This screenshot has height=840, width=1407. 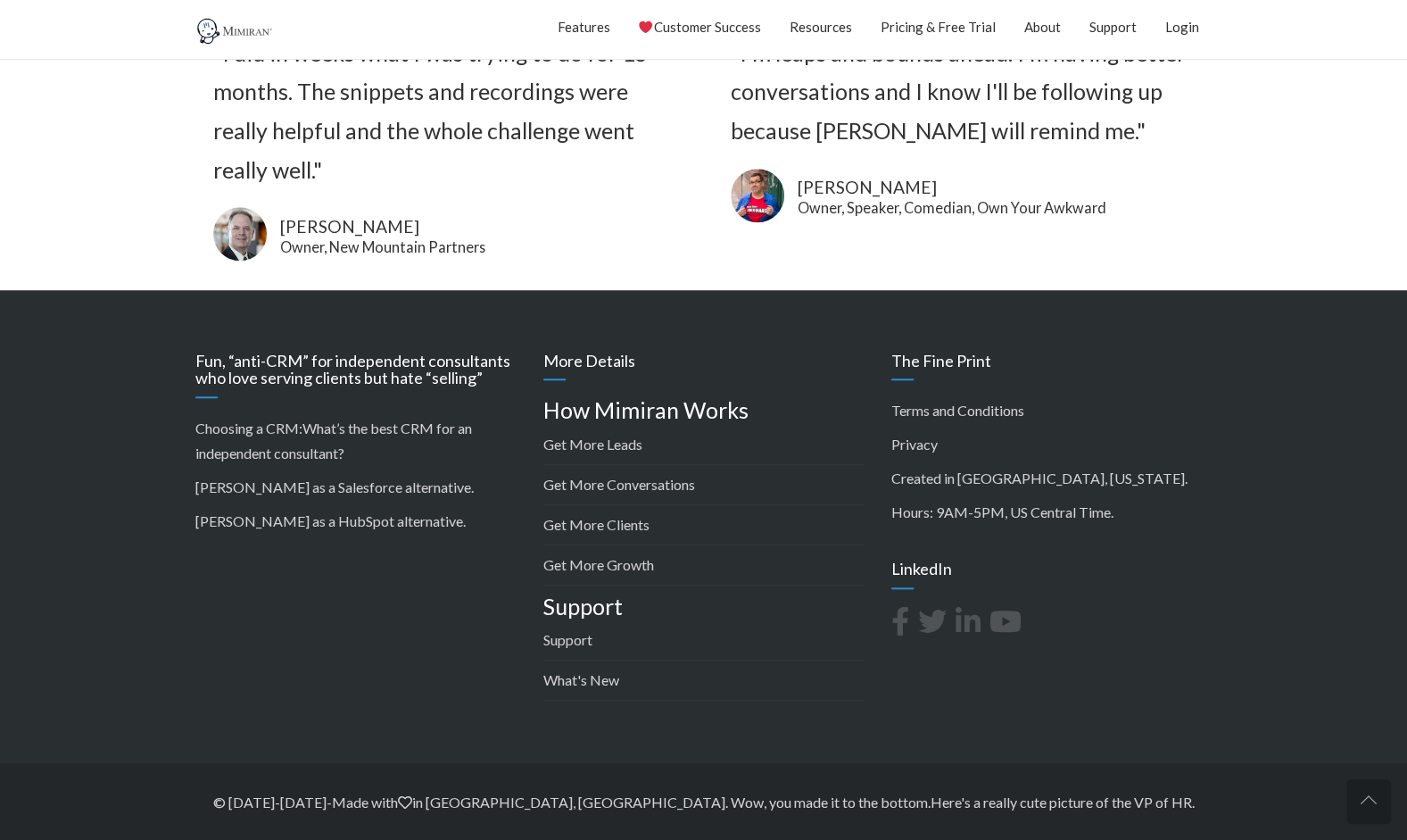 What do you see at coordinates (704, 410) in the screenshot?
I see `h4: How Mimiran Works` at bounding box center [704, 410].